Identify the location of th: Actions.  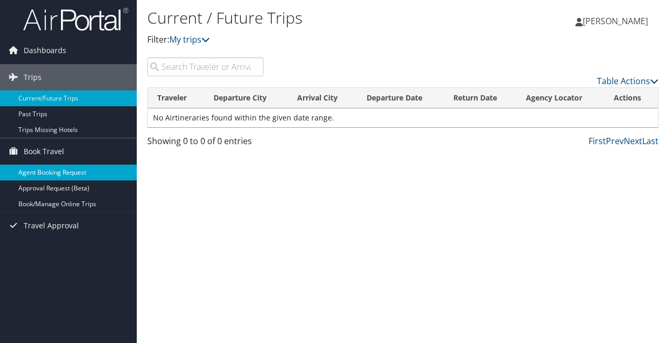
(631, 98).